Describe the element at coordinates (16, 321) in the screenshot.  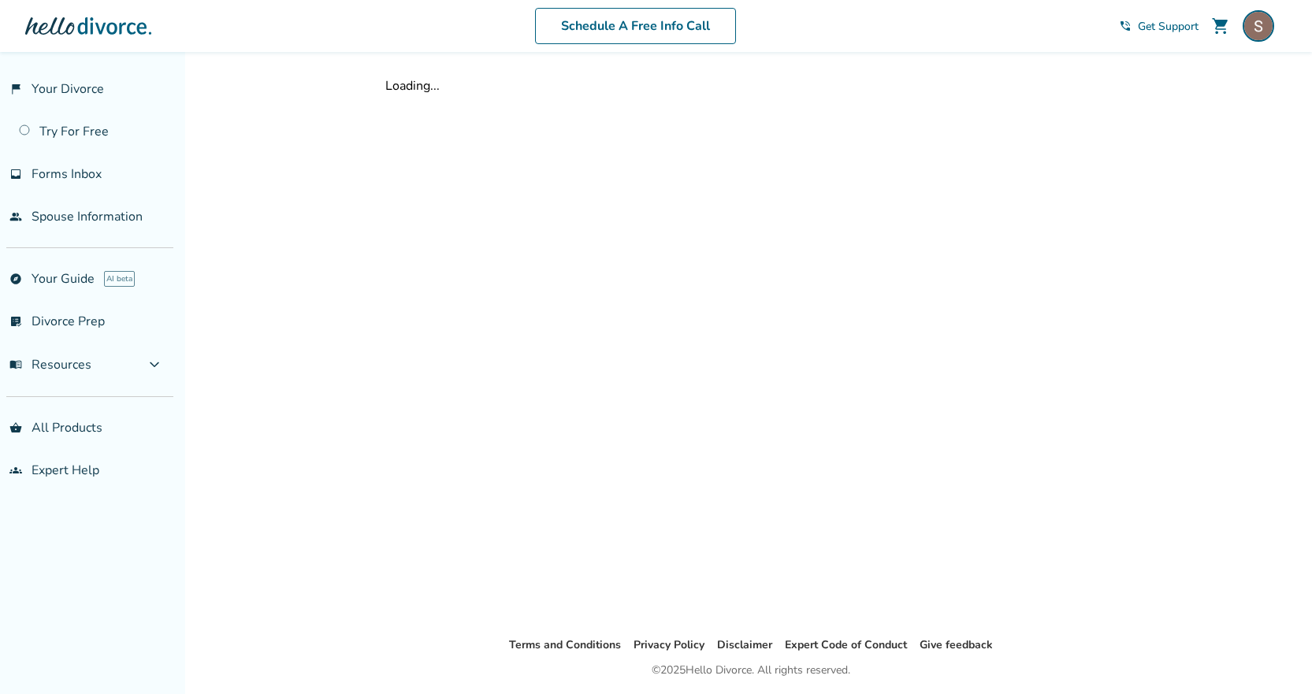
I see `span: list_alt_check` at that location.